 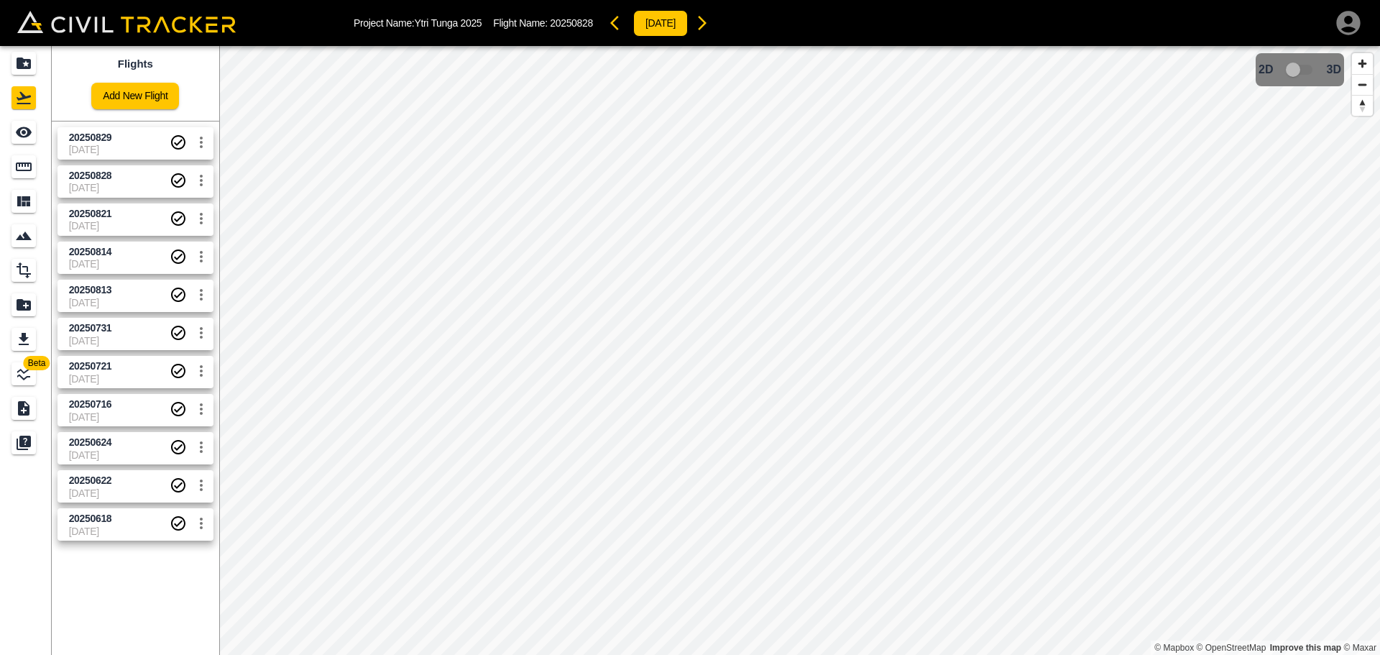 I want to click on a: Maxar, so click(x=1360, y=648).